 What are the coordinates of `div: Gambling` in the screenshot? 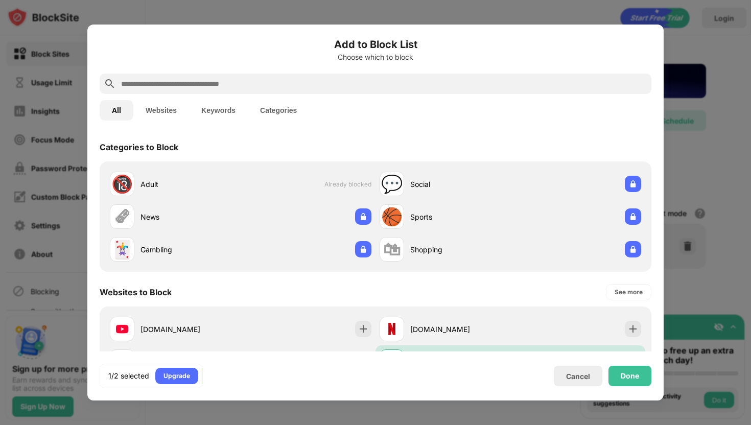 It's located at (191, 249).